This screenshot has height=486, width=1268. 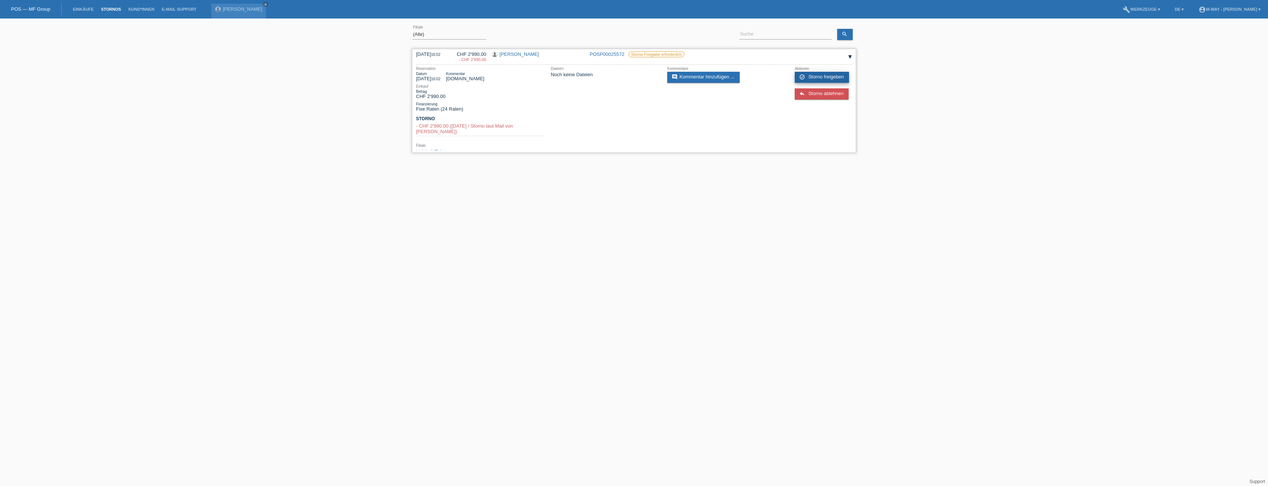 I want to click on div: Aktionen, so click(x=823, y=68).